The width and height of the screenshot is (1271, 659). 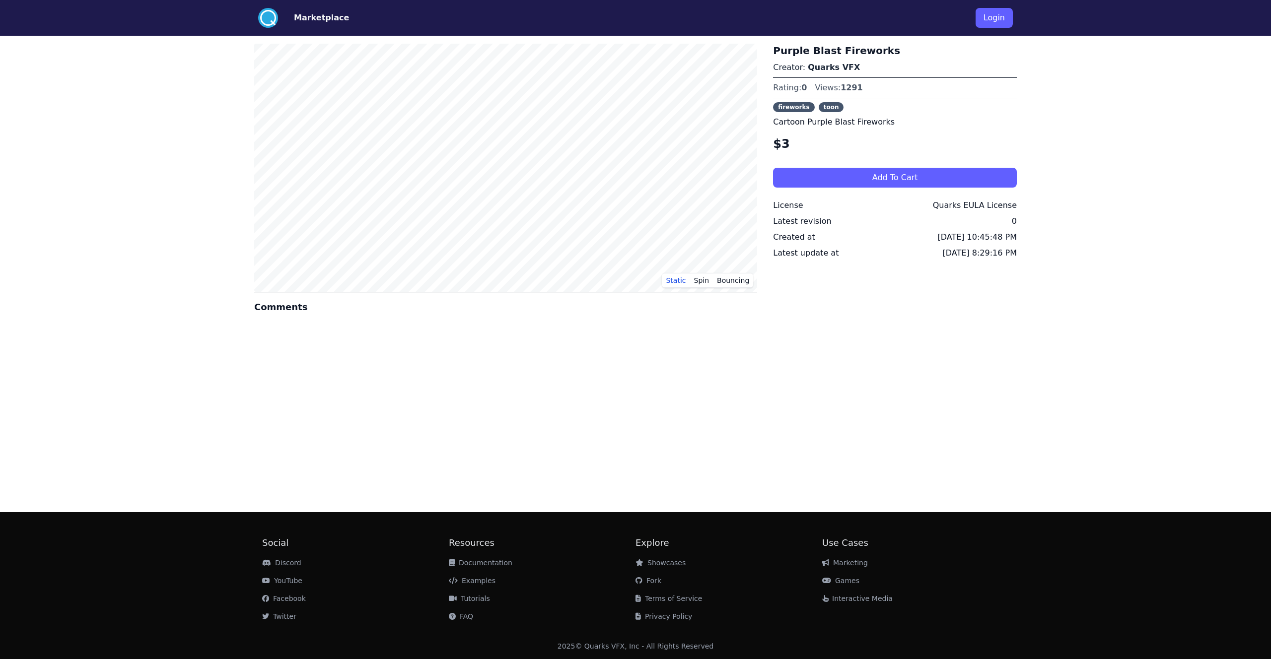 I want to click on button: Static, so click(x=676, y=280).